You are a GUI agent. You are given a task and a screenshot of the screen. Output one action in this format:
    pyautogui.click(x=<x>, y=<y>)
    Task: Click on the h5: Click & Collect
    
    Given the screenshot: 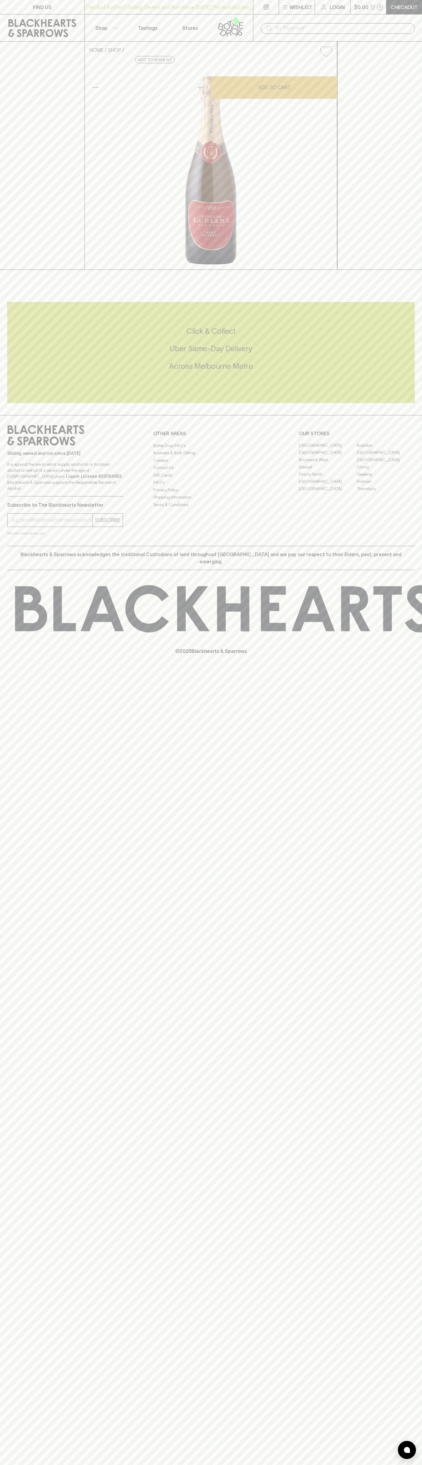 What is the action you would take?
    pyautogui.click(x=211, y=331)
    